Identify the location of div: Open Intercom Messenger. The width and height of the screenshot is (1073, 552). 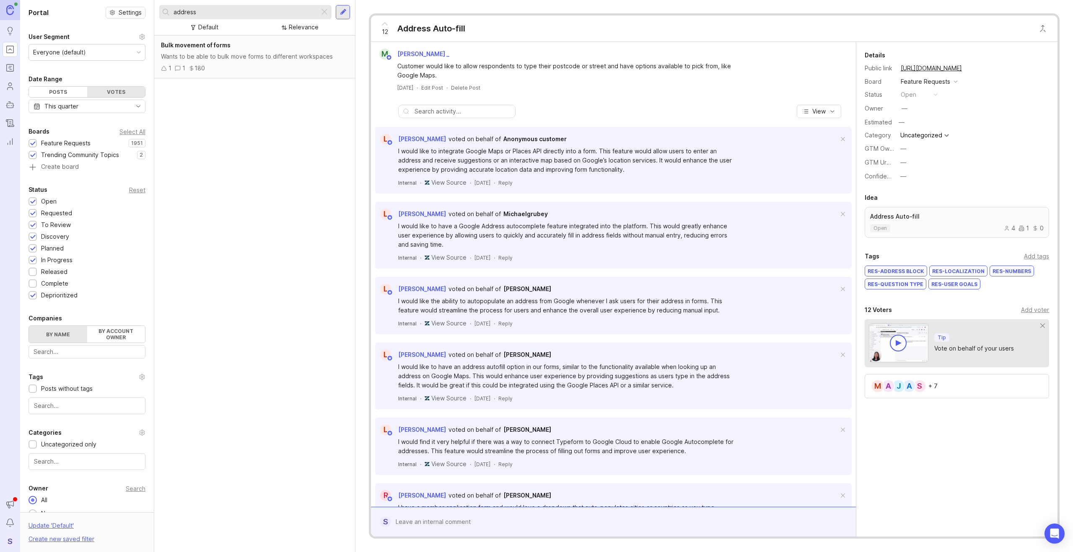
(1054, 534).